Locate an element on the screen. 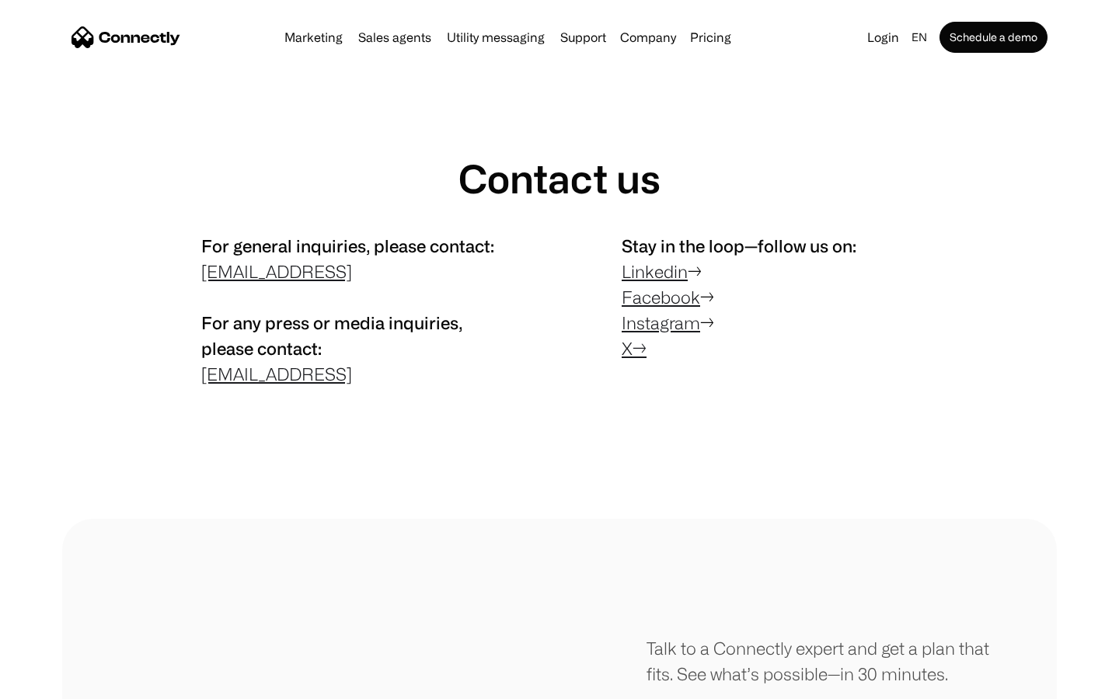 The width and height of the screenshot is (1119, 699). a: Login is located at coordinates (882, 37).